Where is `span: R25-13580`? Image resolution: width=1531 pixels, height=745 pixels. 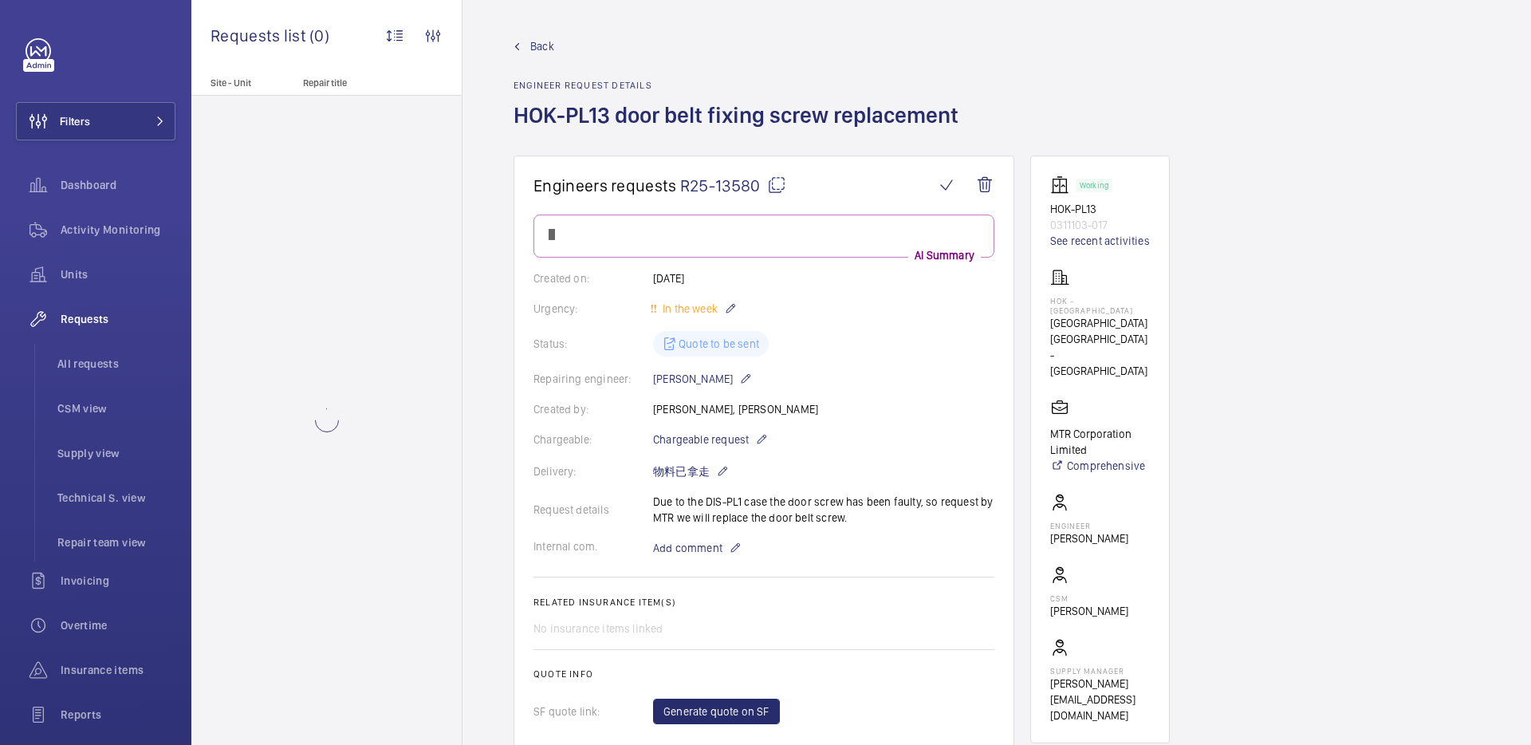
span: R25-13580 is located at coordinates (733, 185).